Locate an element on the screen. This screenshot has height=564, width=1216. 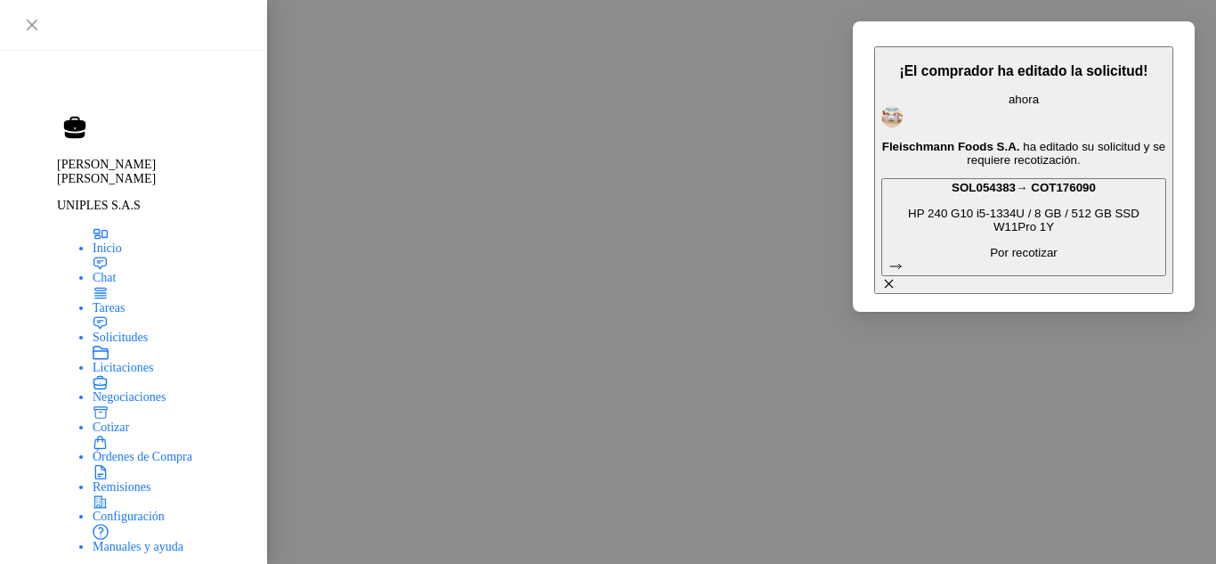
p: ha editado su solicitud y se requiere recotización. is located at coordinates (1024, 153).